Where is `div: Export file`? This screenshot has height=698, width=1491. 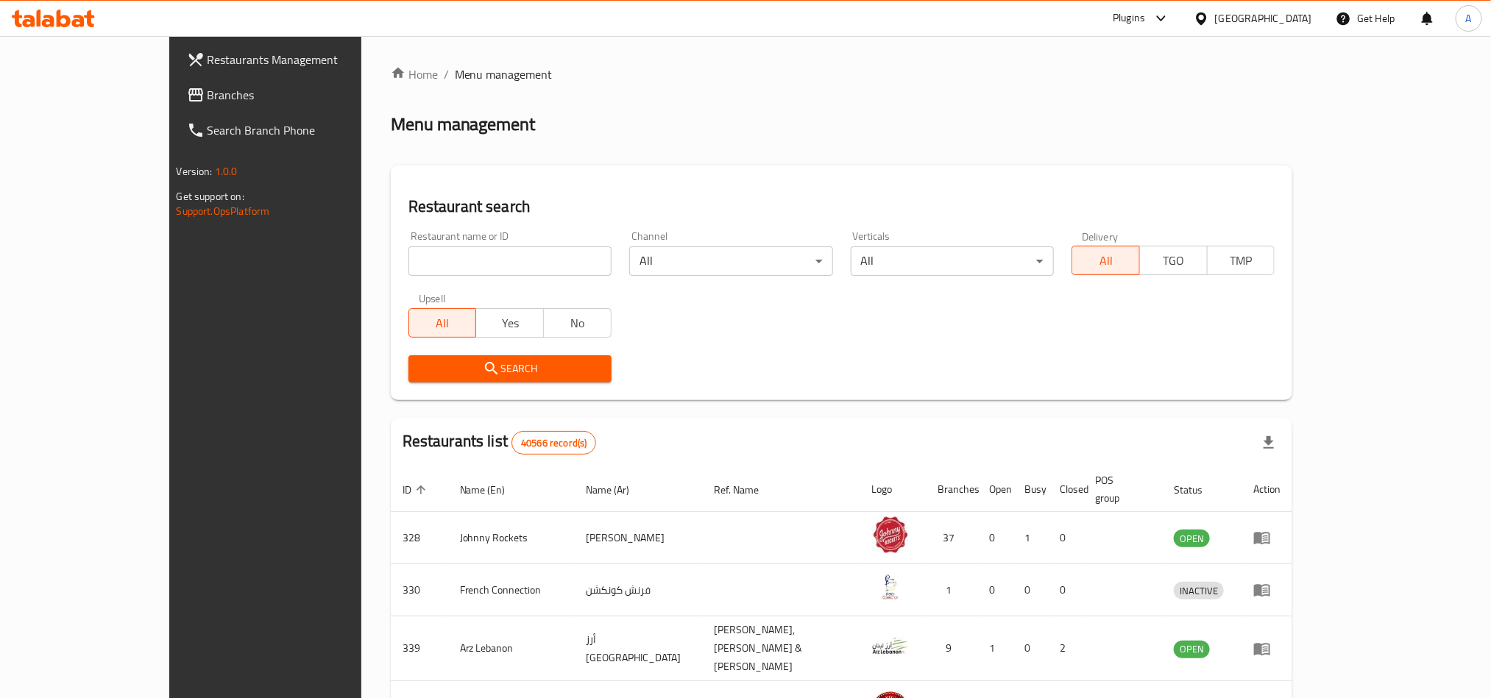 div: Export file is located at coordinates (1269, 443).